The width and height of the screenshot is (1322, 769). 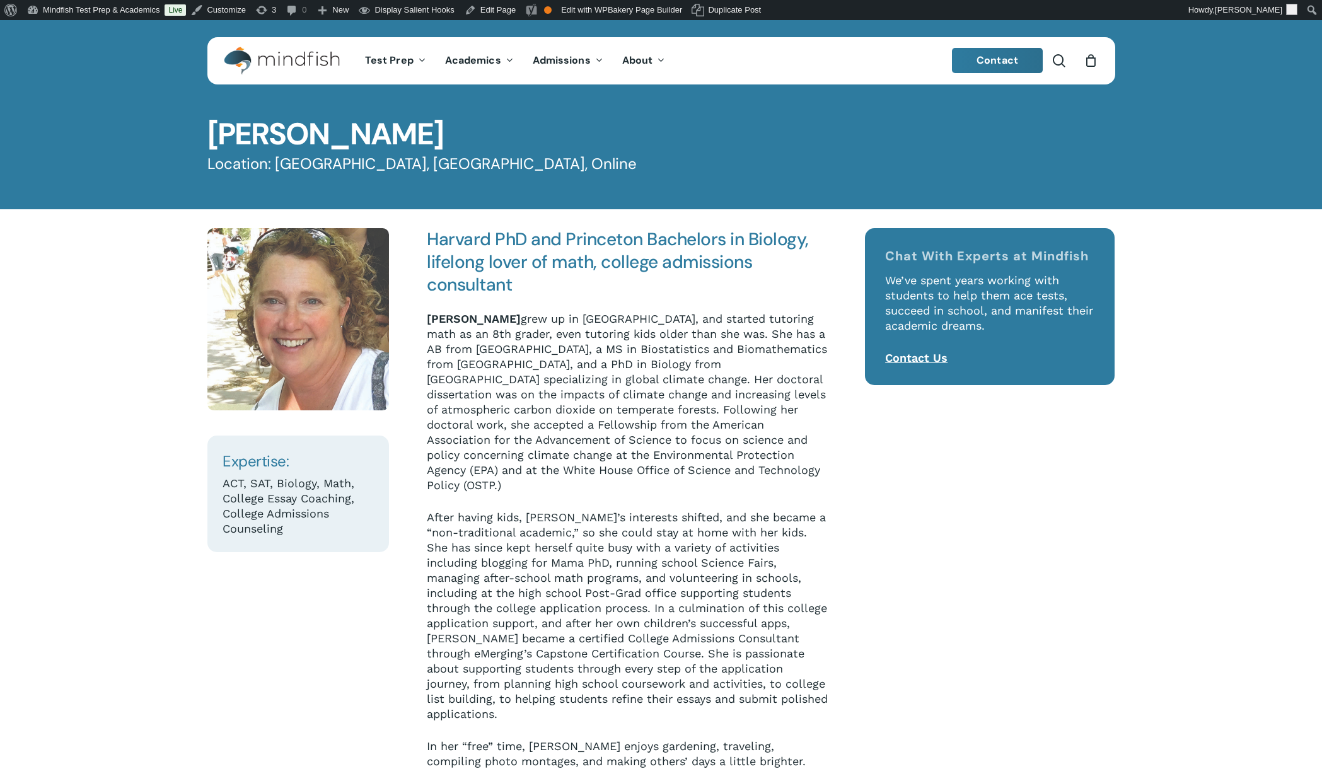 What do you see at coordinates (990, 256) in the screenshot?
I see `h4: Chat With Experts at Mindfish` at bounding box center [990, 256].